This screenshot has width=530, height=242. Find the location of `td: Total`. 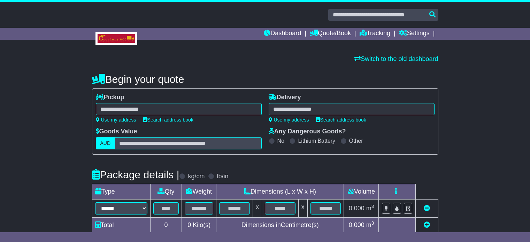

td: Total is located at coordinates (121, 225).